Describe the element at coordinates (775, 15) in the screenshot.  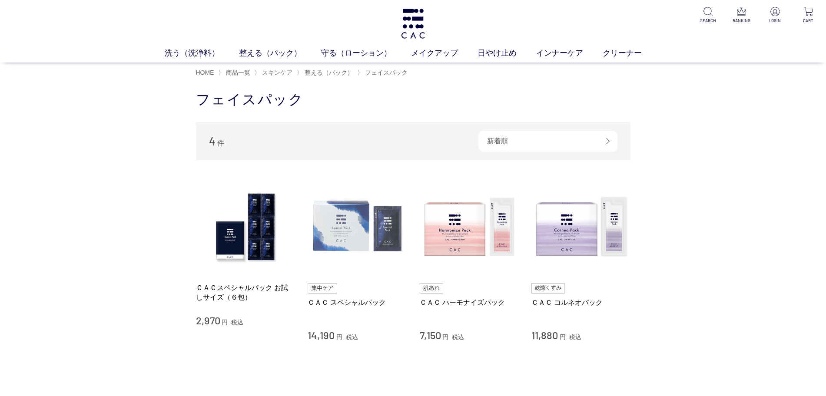
I see `a: LOGIN` at that location.